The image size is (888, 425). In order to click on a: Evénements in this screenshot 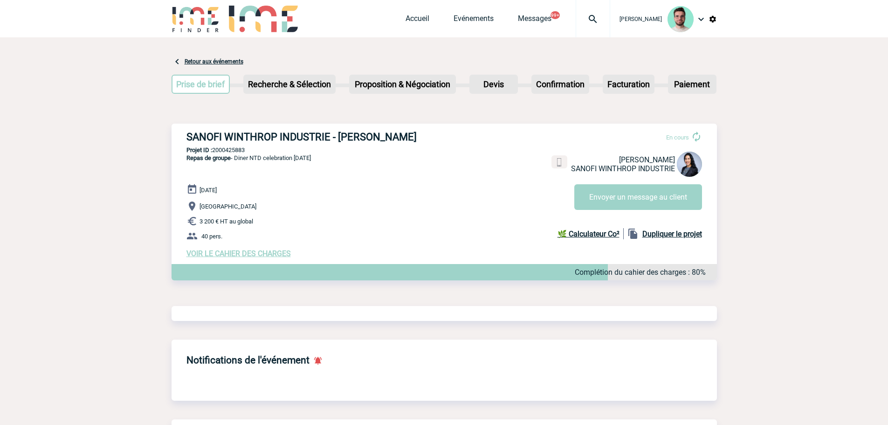, I will do `click(474, 21)`.